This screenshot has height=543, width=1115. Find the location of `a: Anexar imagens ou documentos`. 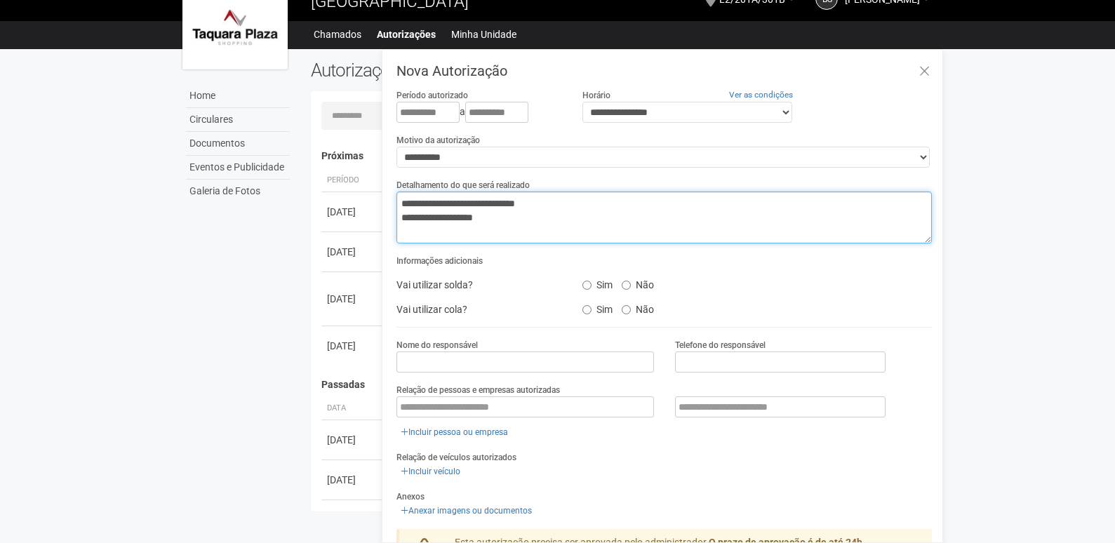

a: Anexar imagens ou documentos is located at coordinates (466, 511).